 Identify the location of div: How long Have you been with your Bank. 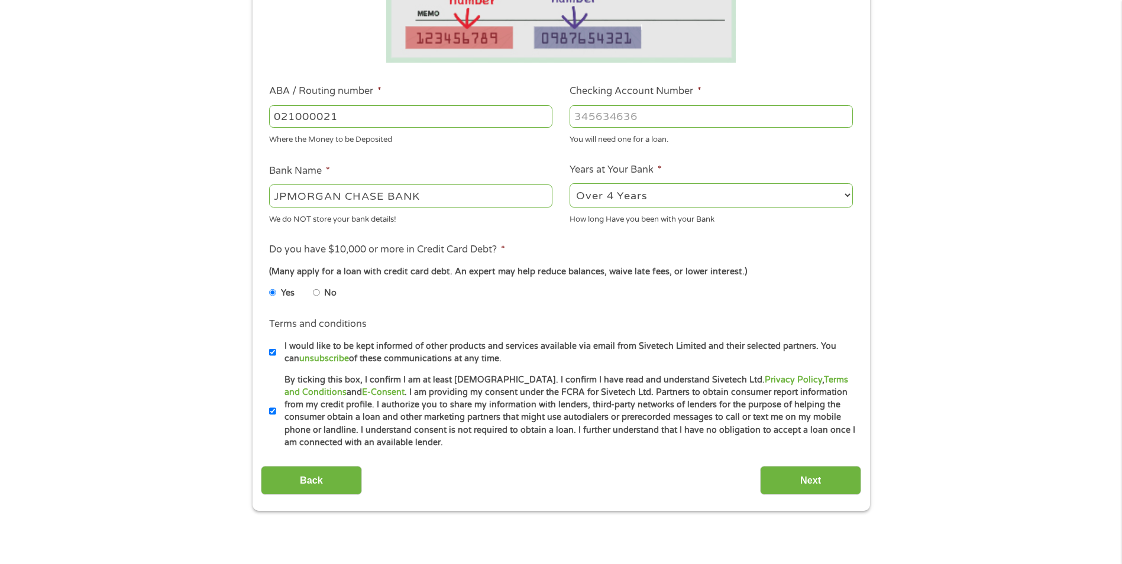
(711, 217).